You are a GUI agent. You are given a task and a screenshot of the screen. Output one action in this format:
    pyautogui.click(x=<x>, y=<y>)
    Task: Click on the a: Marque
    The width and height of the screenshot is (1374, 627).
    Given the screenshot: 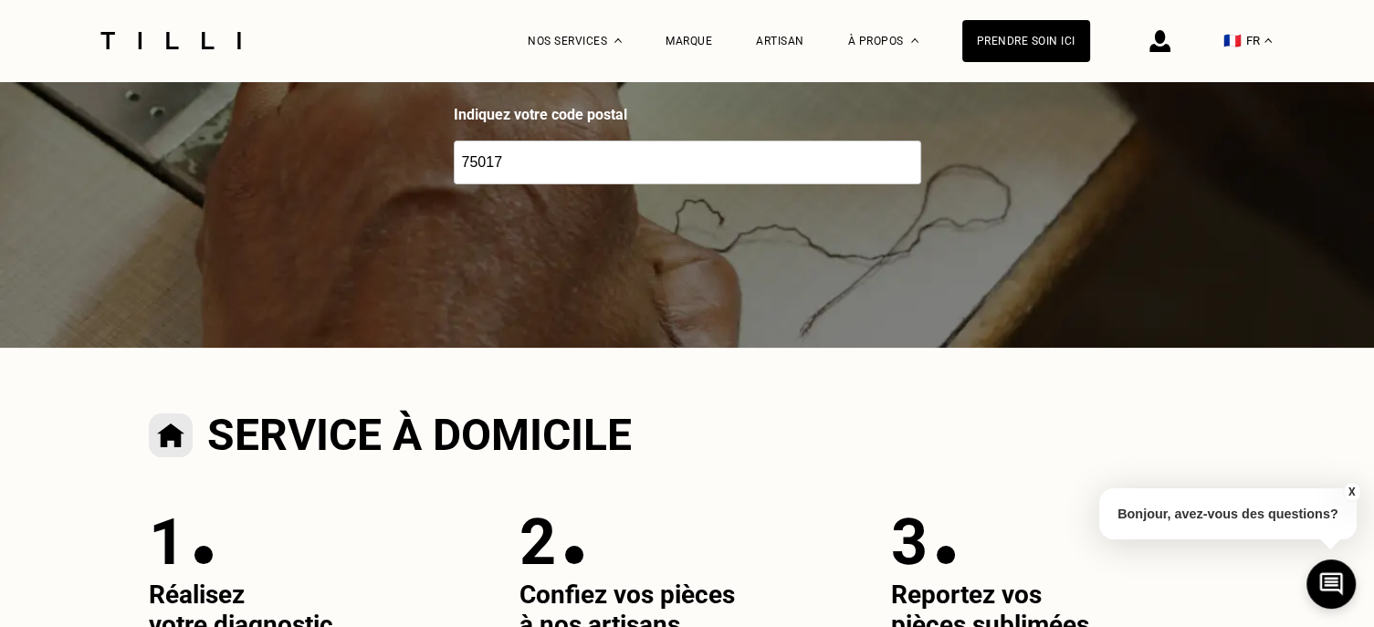 What is the action you would take?
    pyautogui.click(x=688, y=41)
    